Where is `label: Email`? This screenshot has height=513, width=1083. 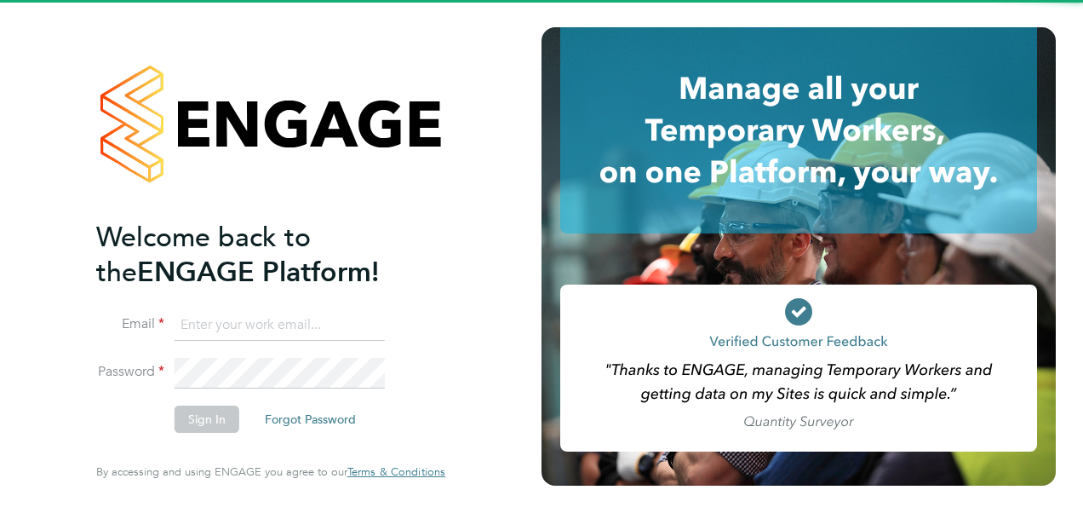
label: Email is located at coordinates (130, 324).